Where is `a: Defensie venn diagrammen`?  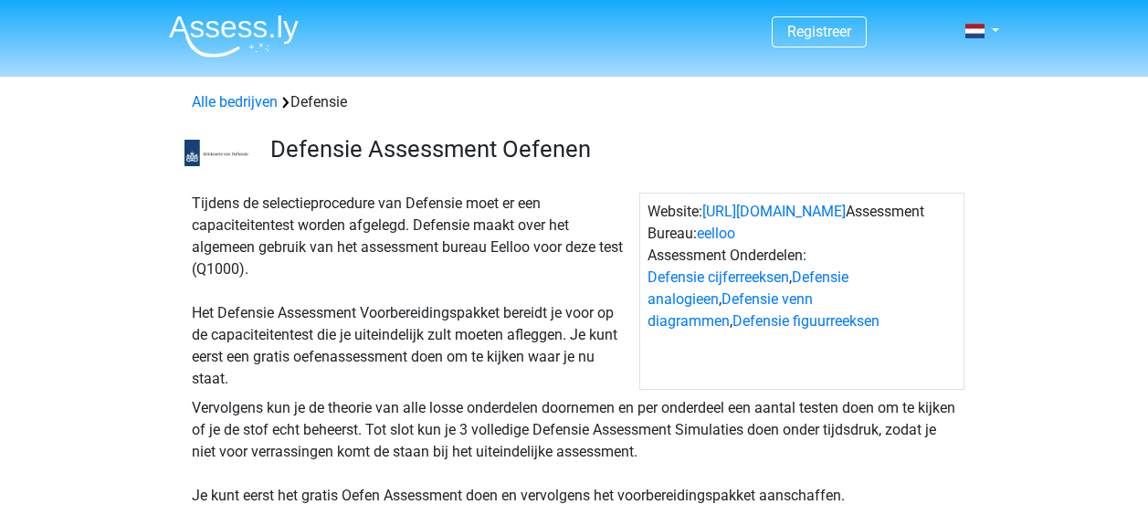 a: Defensie venn diagrammen is located at coordinates (729, 309).